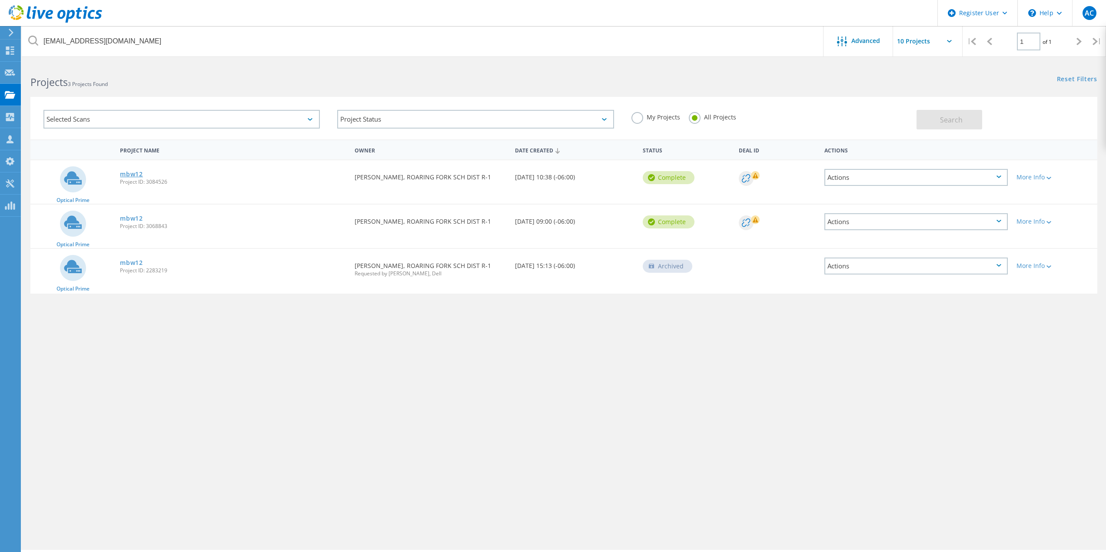 The width and height of the screenshot is (1106, 552). I want to click on div: Deal Id, so click(777, 149).